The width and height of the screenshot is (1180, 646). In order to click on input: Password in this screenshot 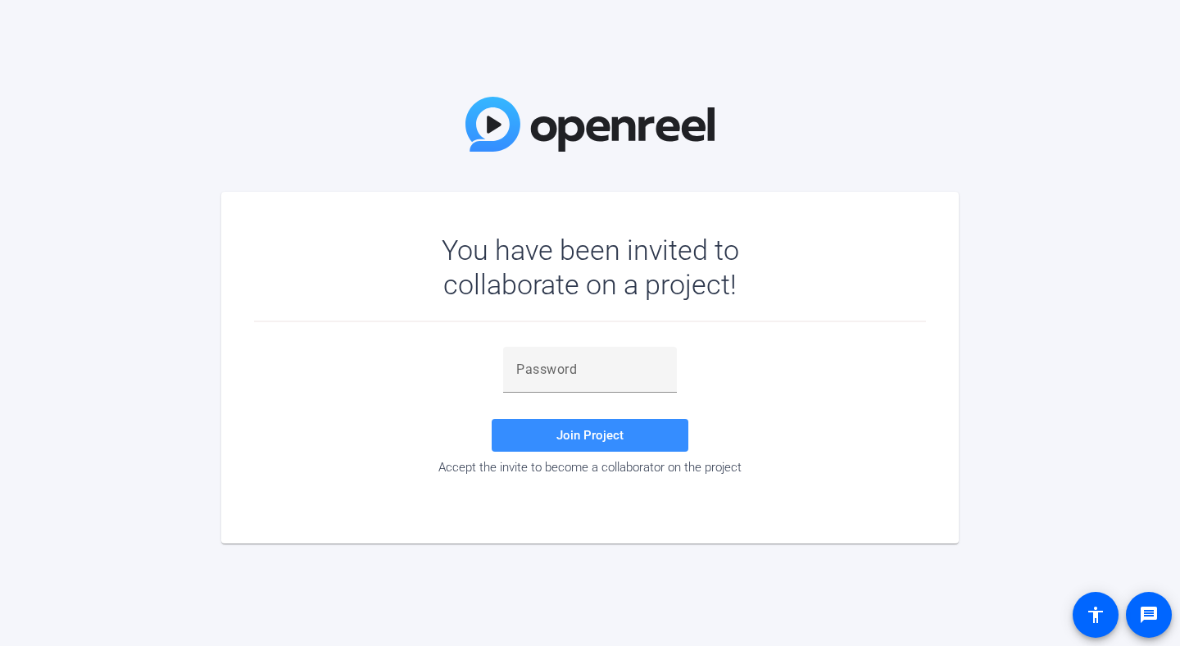, I will do `click(590, 370)`.